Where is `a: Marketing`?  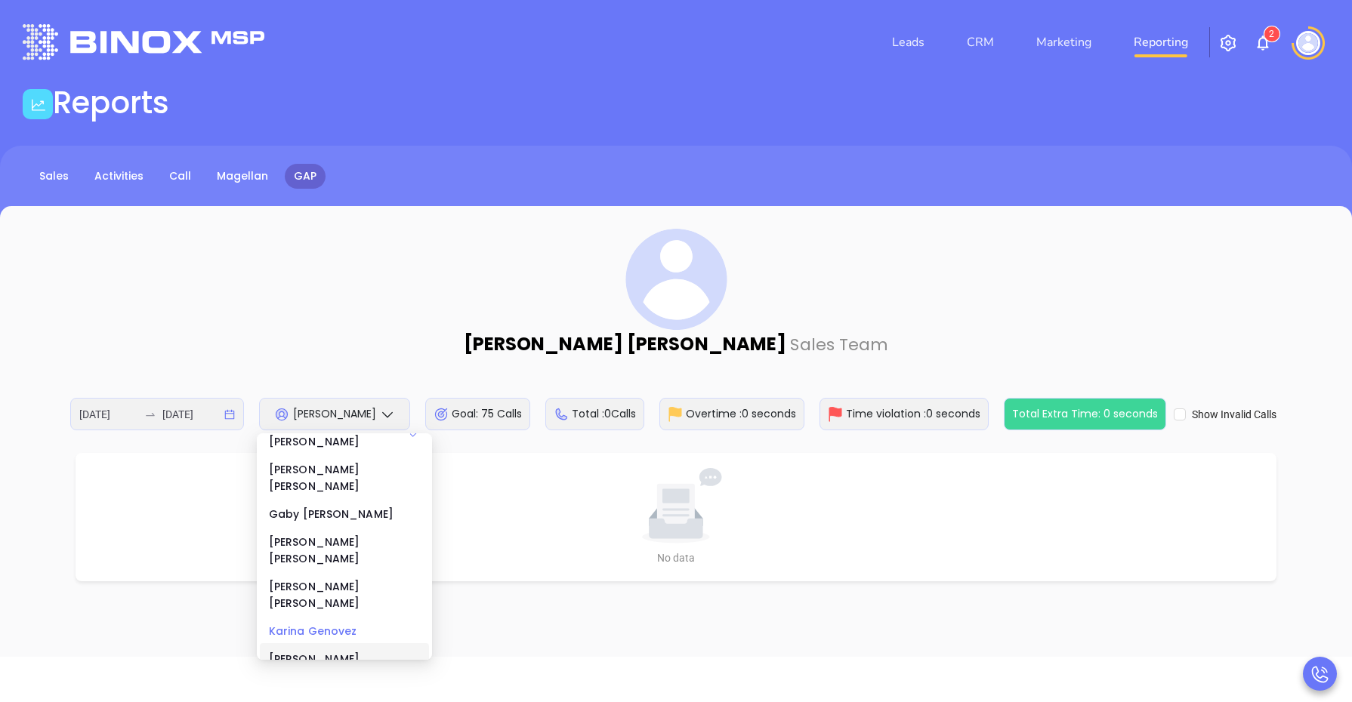 a: Marketing is located at coordinates (1063, 42).